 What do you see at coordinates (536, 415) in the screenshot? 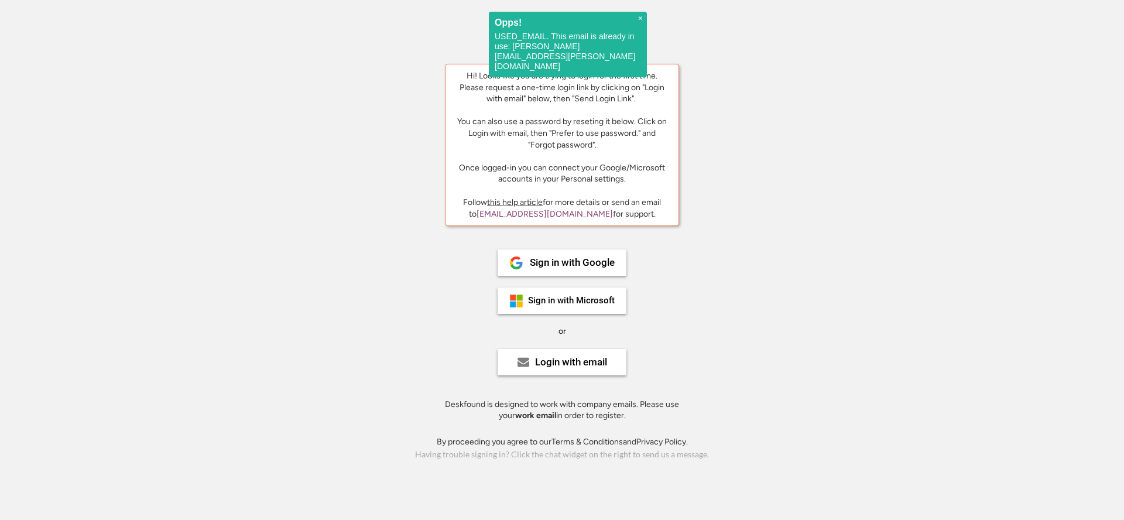
I see `strong: work email` at bounding box center [536, 415].